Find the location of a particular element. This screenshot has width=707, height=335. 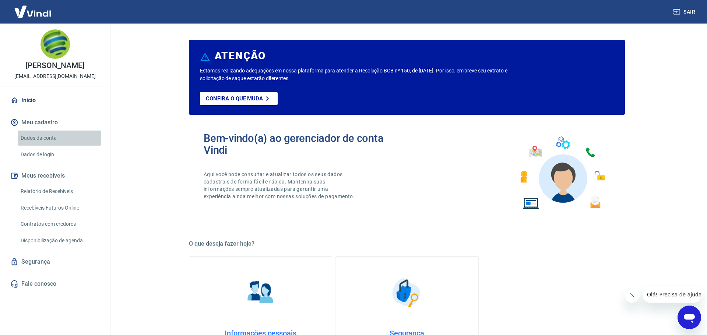

a: Disponibilização de agenda is located at coordinates (59, 241).